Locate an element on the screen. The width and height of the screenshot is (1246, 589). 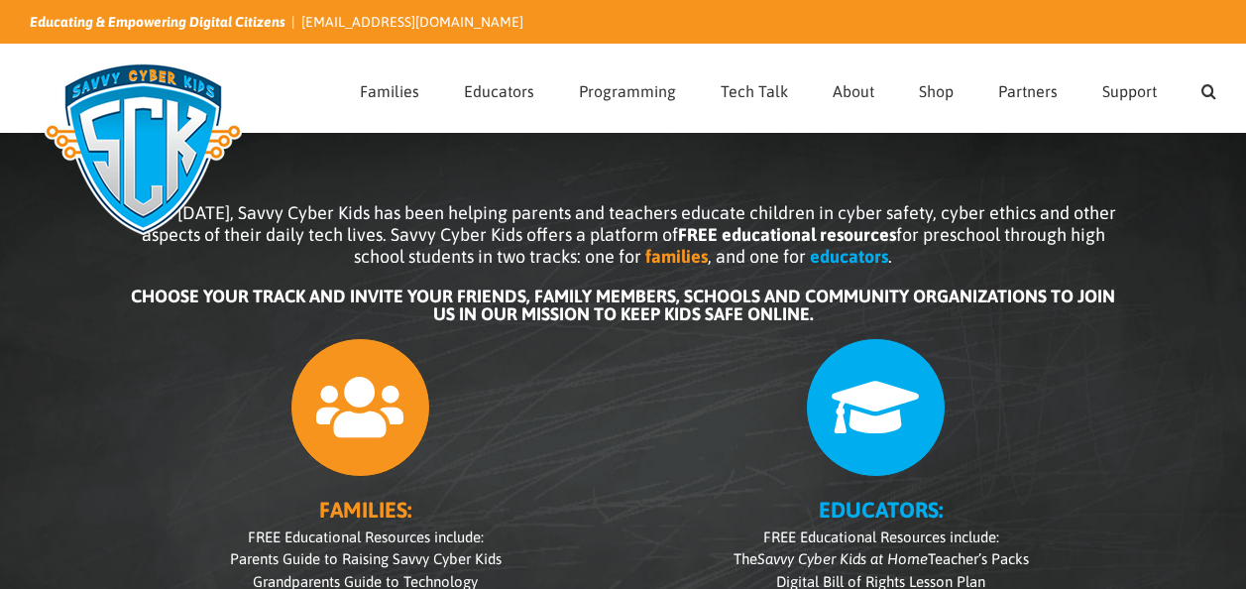
a: Partners is located at coordinates (1028, 88).